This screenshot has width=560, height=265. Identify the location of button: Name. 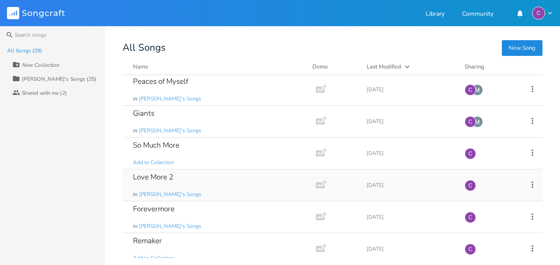
(217, 67).